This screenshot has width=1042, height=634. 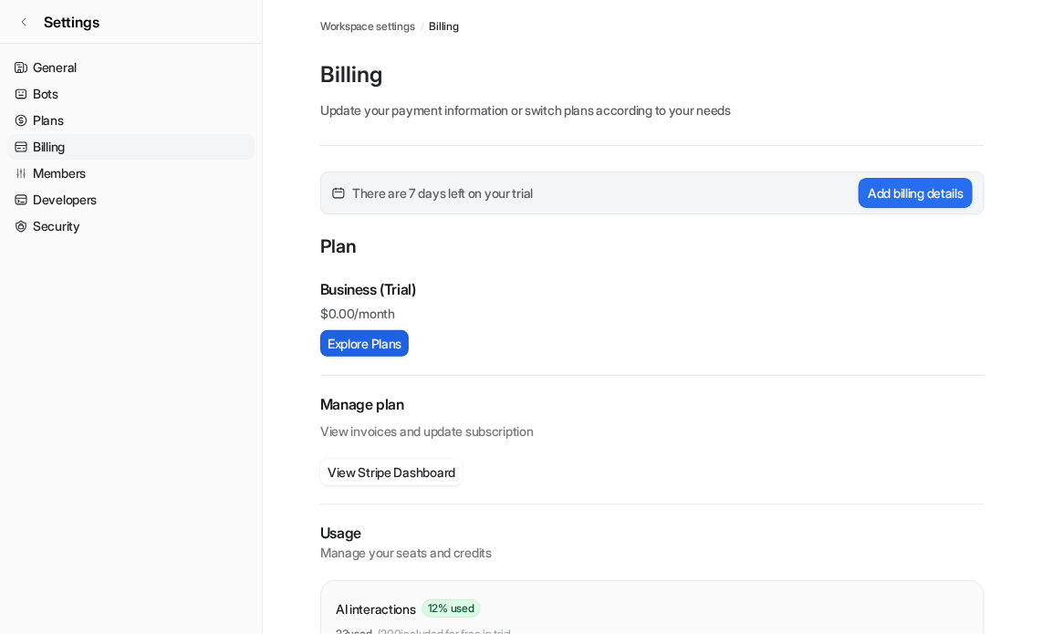 I want to click on a: Plans, so click(x=131, y=120).